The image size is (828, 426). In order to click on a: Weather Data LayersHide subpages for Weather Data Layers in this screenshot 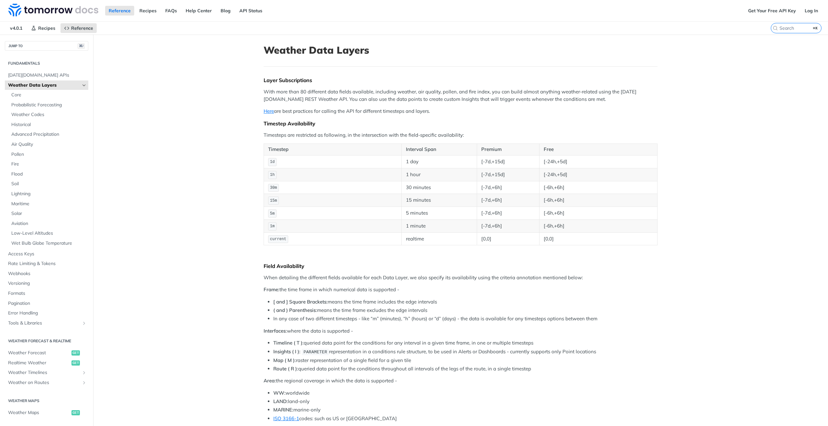, I will do `click(47, 85)`.